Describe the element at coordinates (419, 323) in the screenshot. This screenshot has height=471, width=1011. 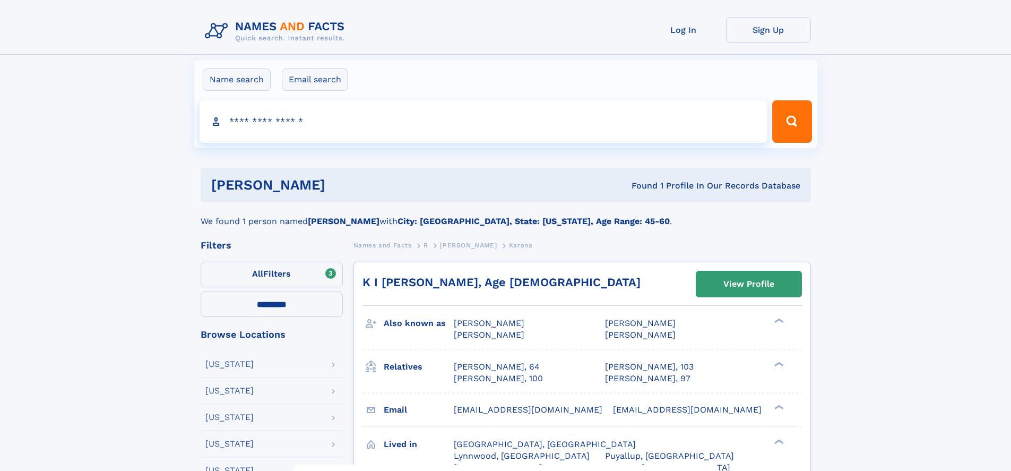
I see `h3: Also known as` at that location.